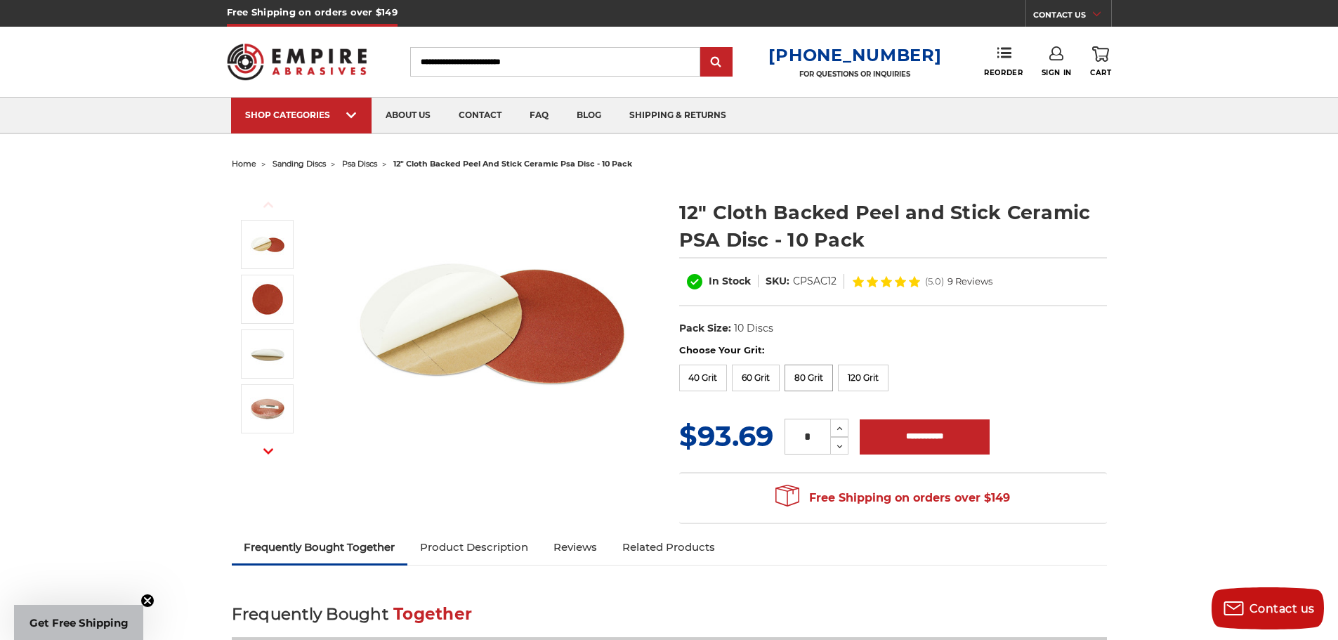 This screenshot has width=1338, height=640. I want to click on input: Submit, so click(716, 63).